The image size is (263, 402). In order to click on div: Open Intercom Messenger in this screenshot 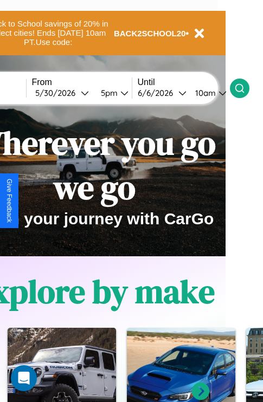, I will do `click(24, 379)`.